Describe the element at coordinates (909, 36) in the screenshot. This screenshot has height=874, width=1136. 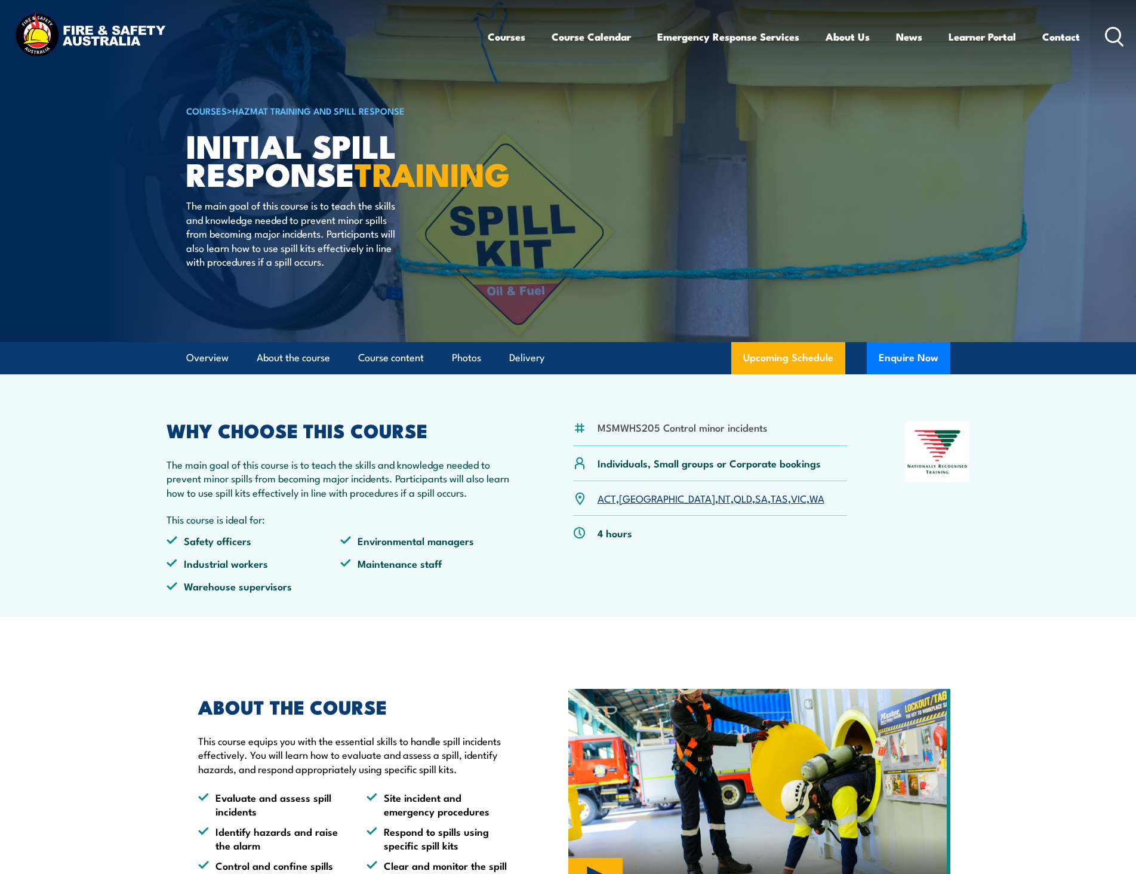
I see `a: News` at that location.